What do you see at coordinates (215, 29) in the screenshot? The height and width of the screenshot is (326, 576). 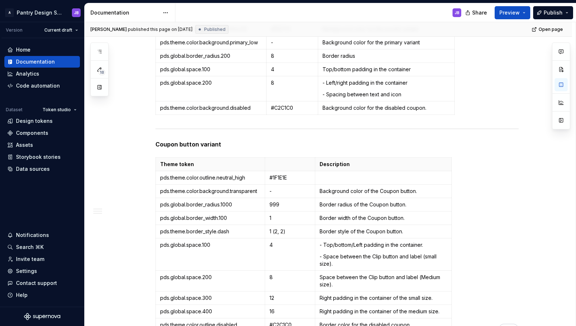 I see `span: Published` at bounding box center [215, 29].